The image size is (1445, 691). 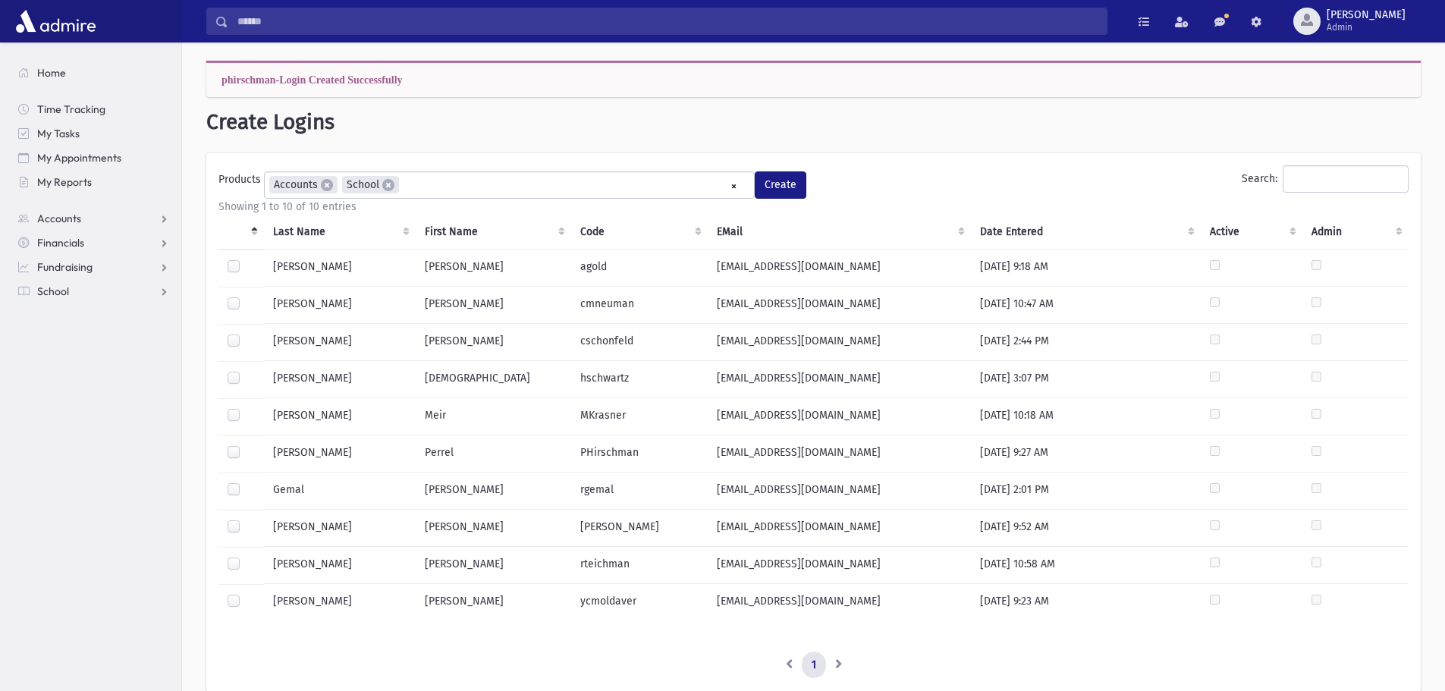 I want to click on span: My Tasks, so click(x=58, y=133).